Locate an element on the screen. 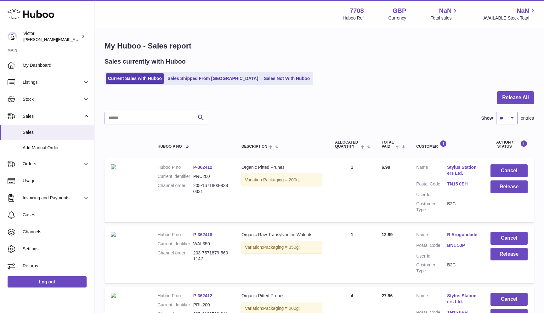 Image resolution: width=544 pixels, height=313 pixels. span: Total sales is located at coordinates (445, 18).